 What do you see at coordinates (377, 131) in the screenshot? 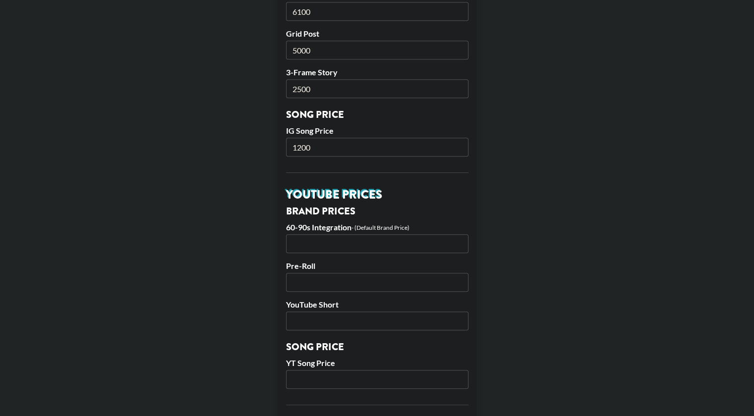
I see `label: IG Song Price` at bounding box center [377, 131].